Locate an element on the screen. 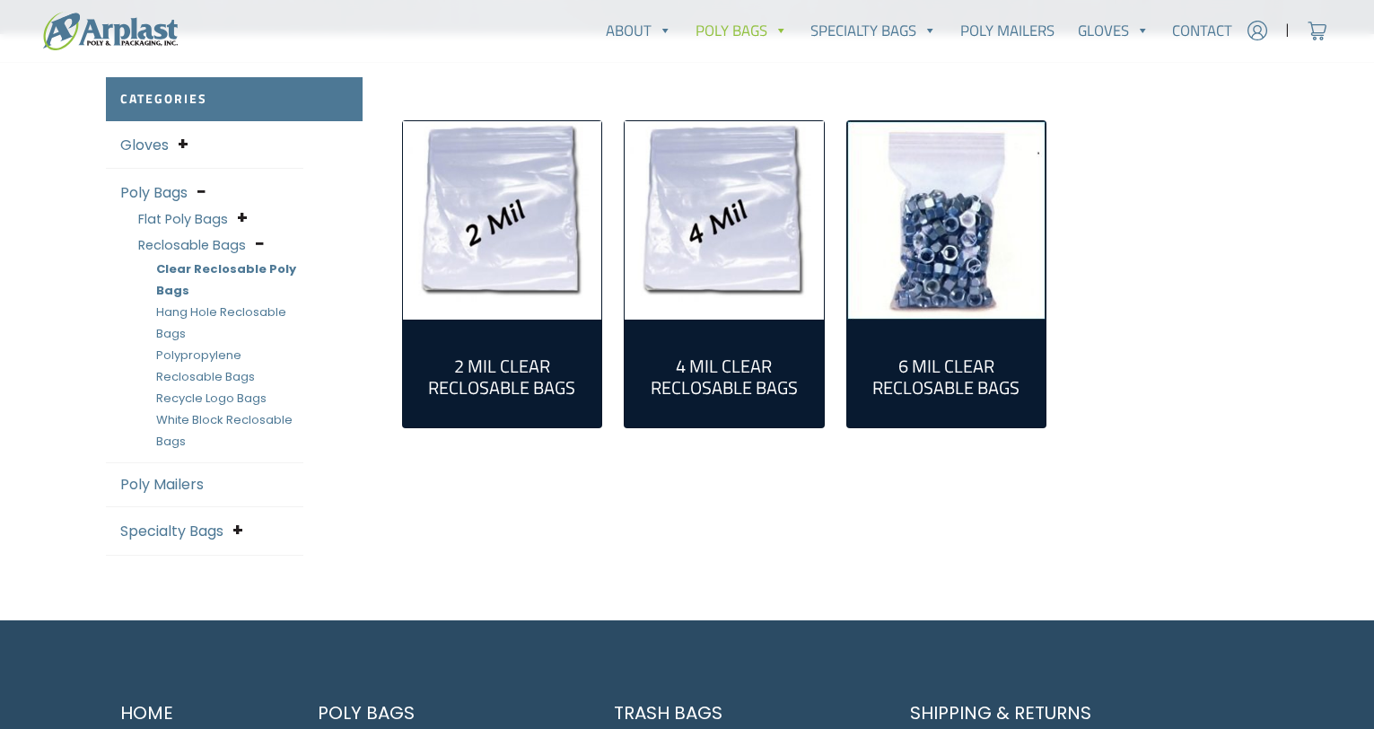 The height and width of the screenshot is (729, 1374). img: 2 Mil Clear Reclosable Bags is located at coordinates (503, 221).